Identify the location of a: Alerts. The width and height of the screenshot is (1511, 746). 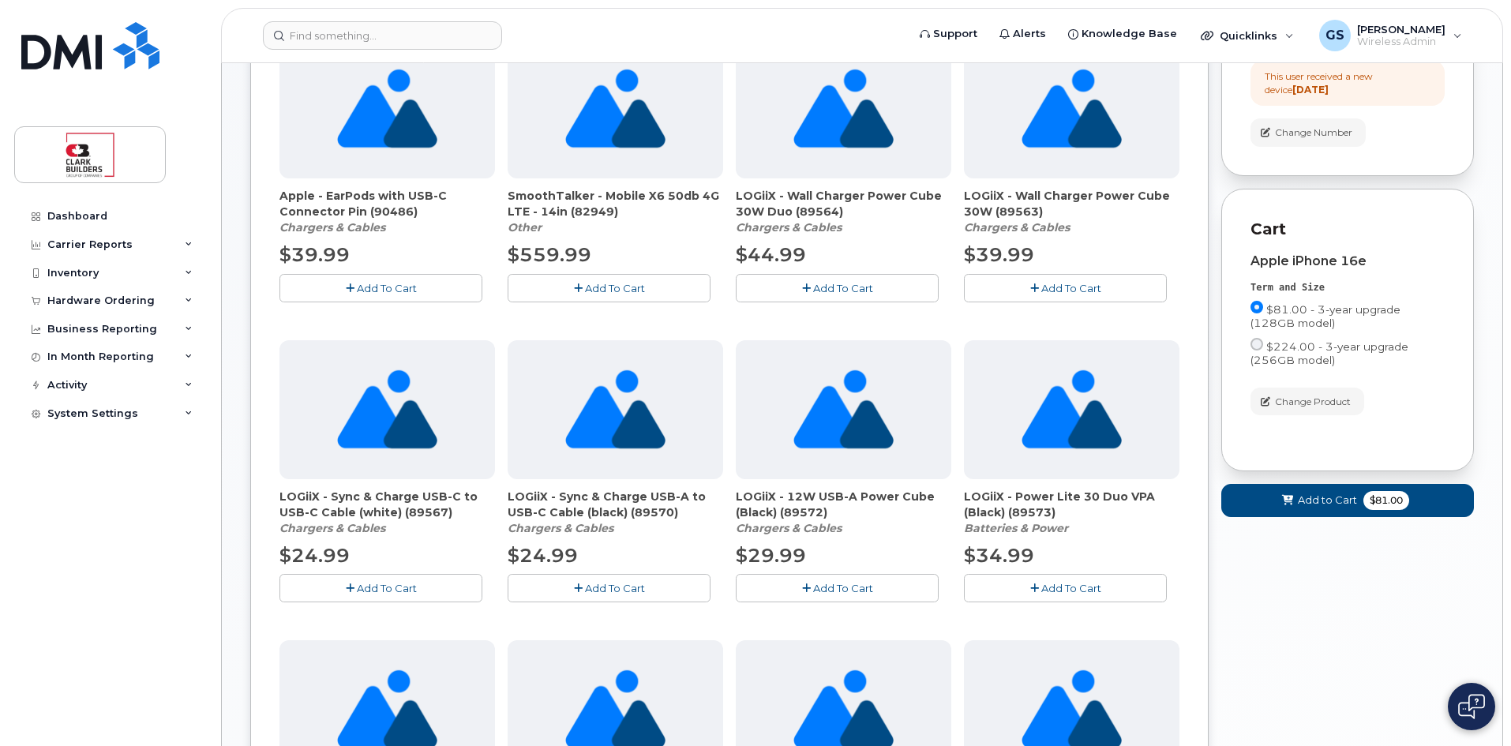
(1022, 34).